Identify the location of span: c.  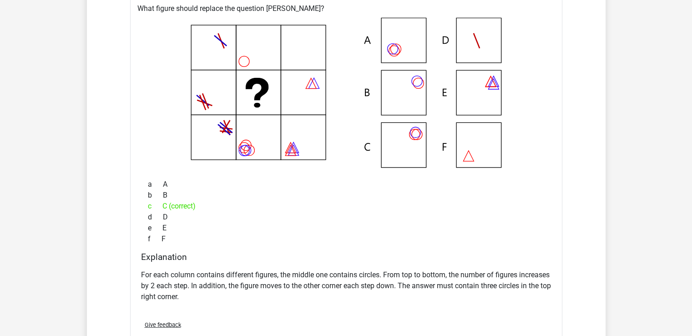
(155, 206).